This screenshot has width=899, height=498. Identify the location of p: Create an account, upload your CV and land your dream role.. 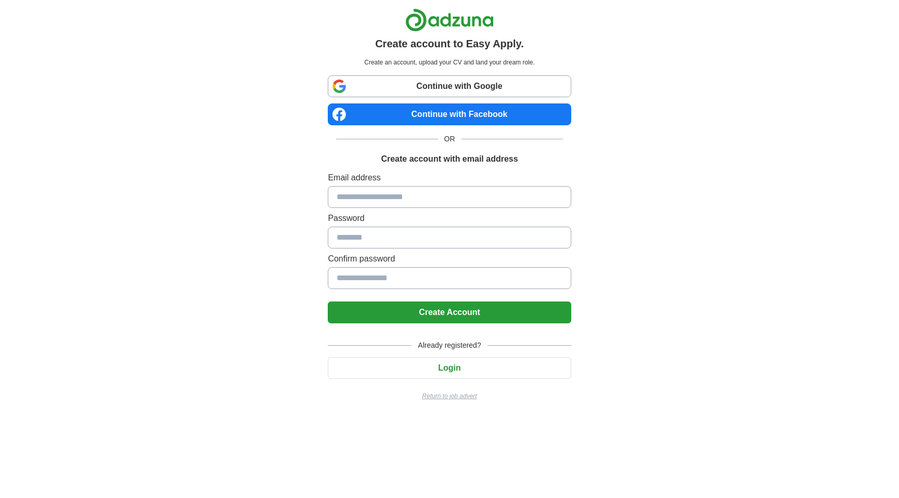
(449, 62).